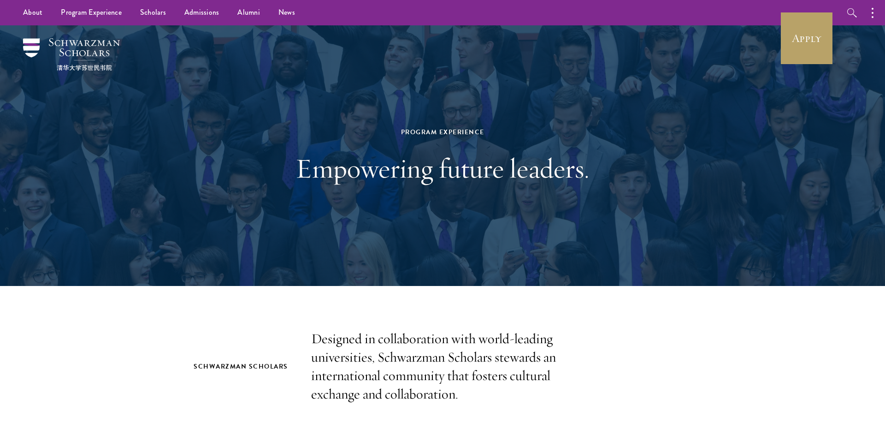 This screenshot has height=435, width=885. What do you see at coordinates (443, 168) in the screenshot?
I see `h1: Empowering future leaders.` at bounding box center [443, 168].